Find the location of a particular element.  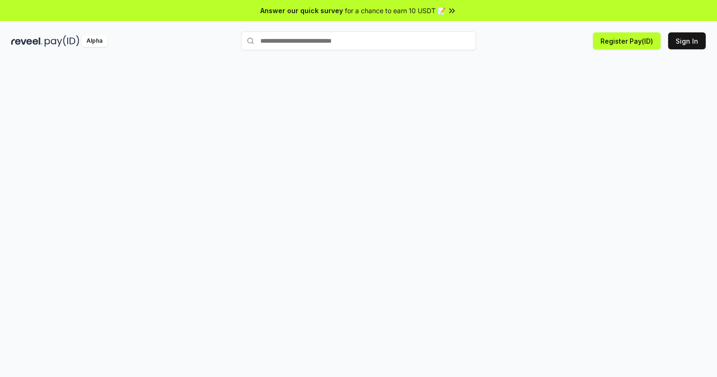

span: for a chance to earn 10 USDT 📝 is located at coordinates (395, 10).